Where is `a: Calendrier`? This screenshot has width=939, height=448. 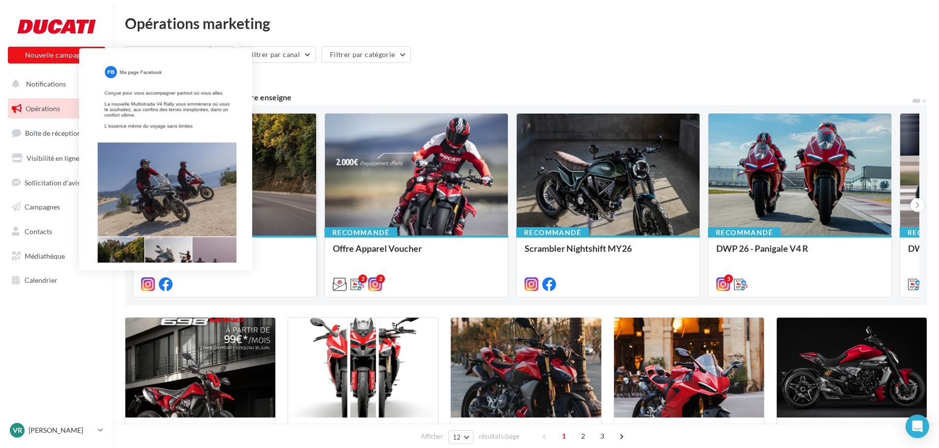 a: Calendrier is located at coordinates (57, 280).